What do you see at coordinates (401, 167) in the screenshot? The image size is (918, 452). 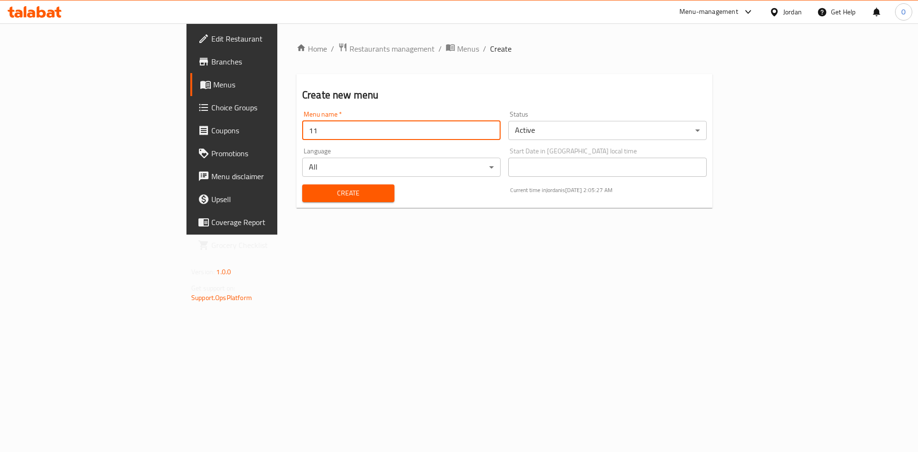 I see `div: All` at bounding box center [401, 167].